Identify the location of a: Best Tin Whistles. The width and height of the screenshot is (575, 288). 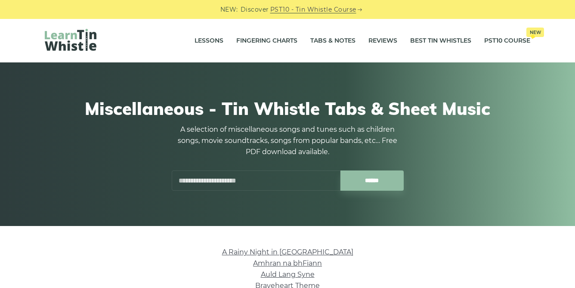
(441, 41).